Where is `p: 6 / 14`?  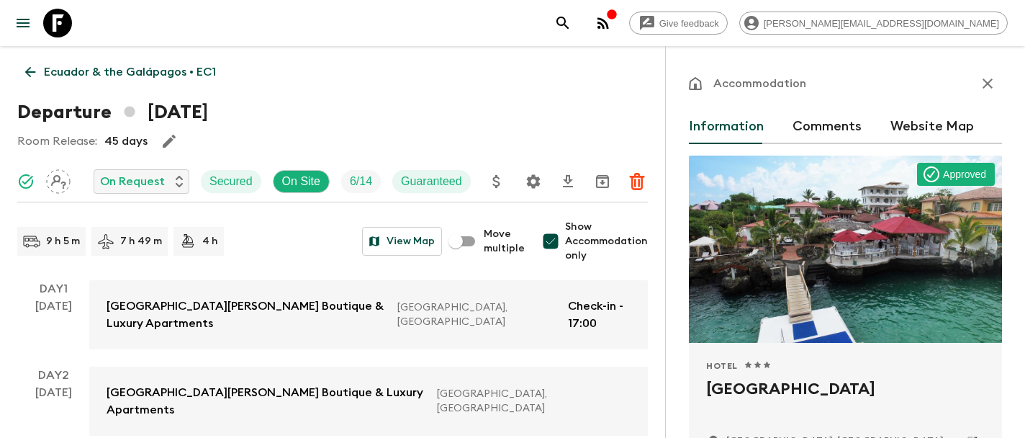
p: 6 / 14 is located at coordinates (361, 181).